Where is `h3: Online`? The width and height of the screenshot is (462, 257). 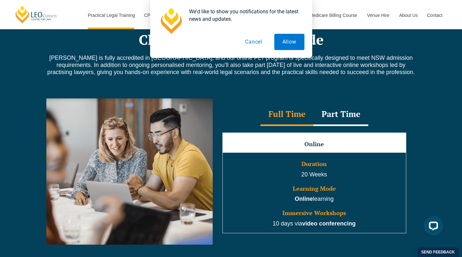 h3: Online is located at coordinates (314, 144).